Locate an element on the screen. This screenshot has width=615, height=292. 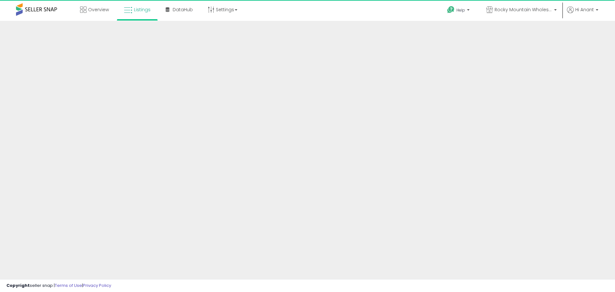
a: Hi Anant is located at coordinates (583, 13).